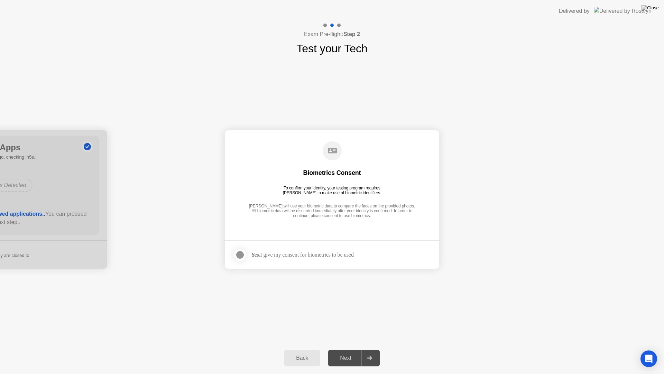  Describe the element at coordinates (650, 8) in the screenshot. I see `img: Close` at that location.